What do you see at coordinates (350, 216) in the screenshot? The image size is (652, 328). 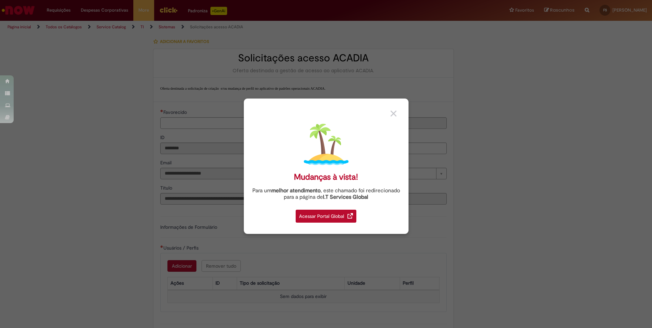 I see `img: redirect_link.png` at bounding box center [350, 216].